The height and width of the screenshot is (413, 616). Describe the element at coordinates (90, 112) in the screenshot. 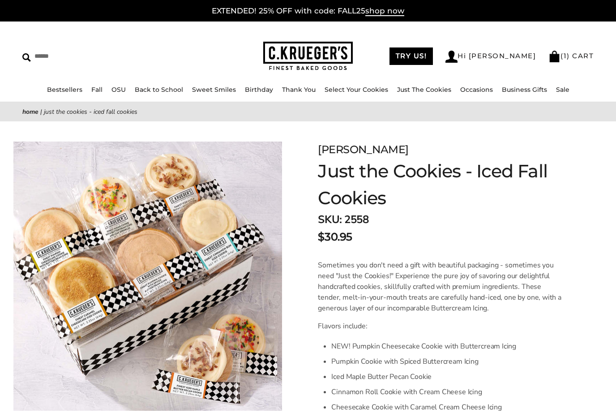

I see `span: Just the Cookies - Iced Fall Cookies` at that location.